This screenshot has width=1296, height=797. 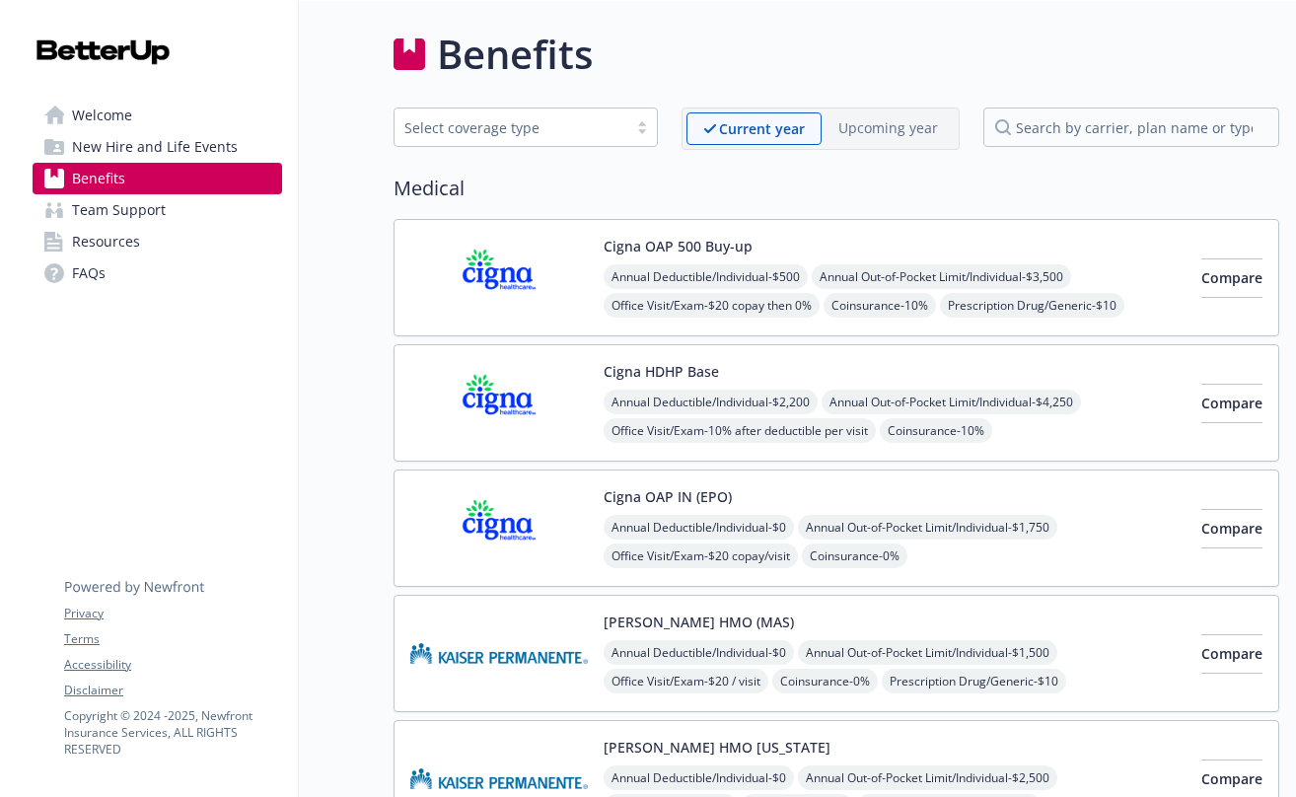 I want to click on span: Annual Out-of-Pocket Limit/Individual - $2,500, so click(x=927, y=777).